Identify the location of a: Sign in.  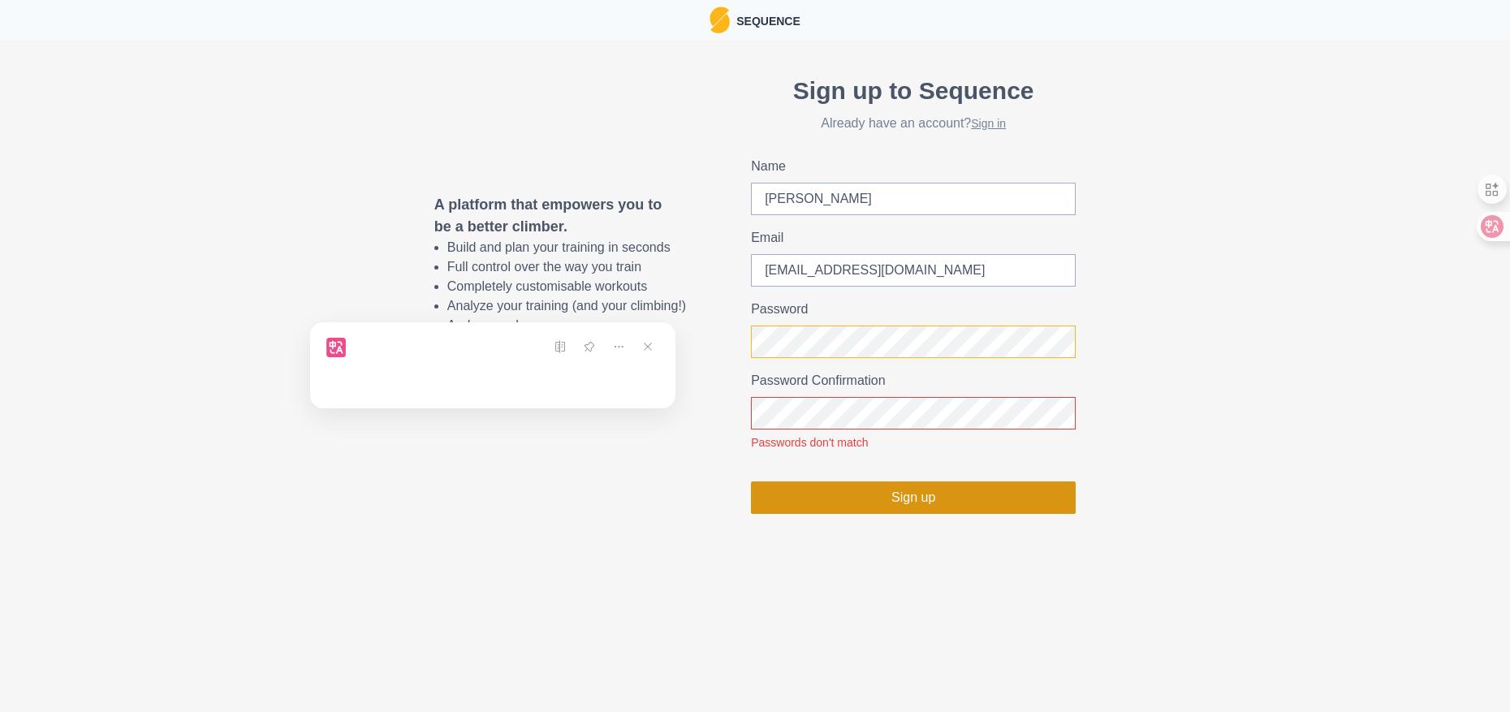
(988, 123).